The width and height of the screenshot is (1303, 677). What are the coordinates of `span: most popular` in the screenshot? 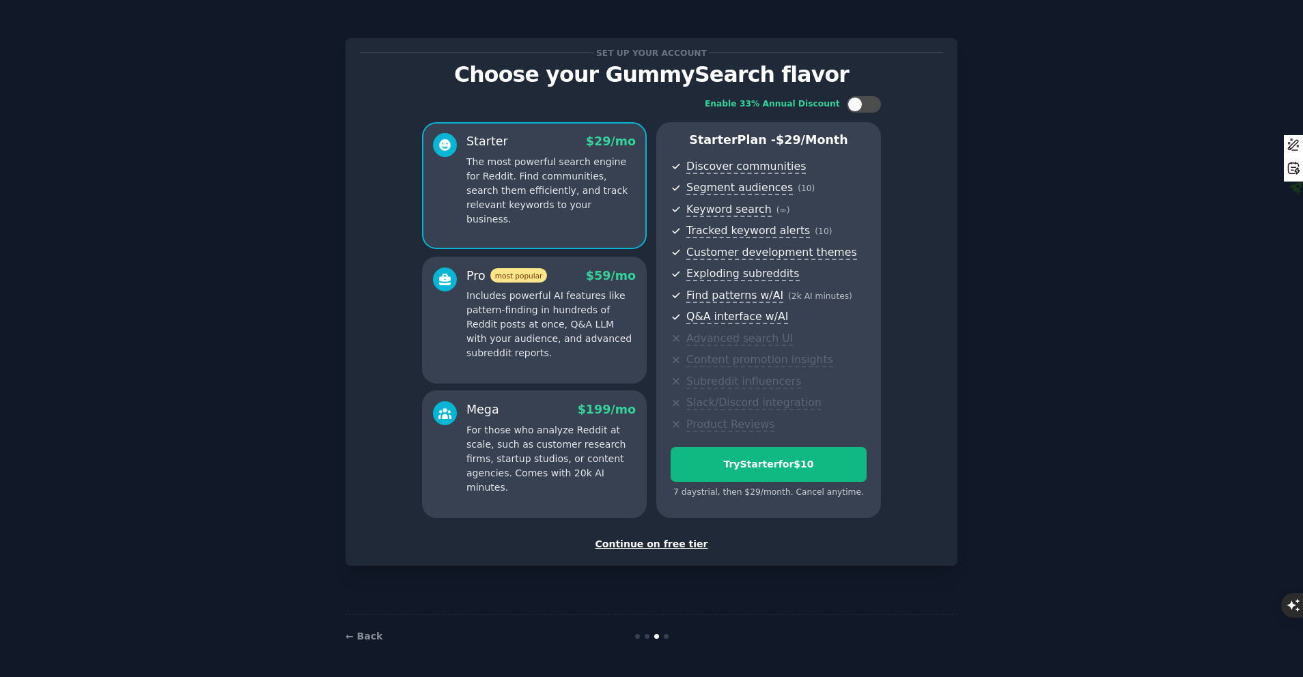 It's located at (519, 275).